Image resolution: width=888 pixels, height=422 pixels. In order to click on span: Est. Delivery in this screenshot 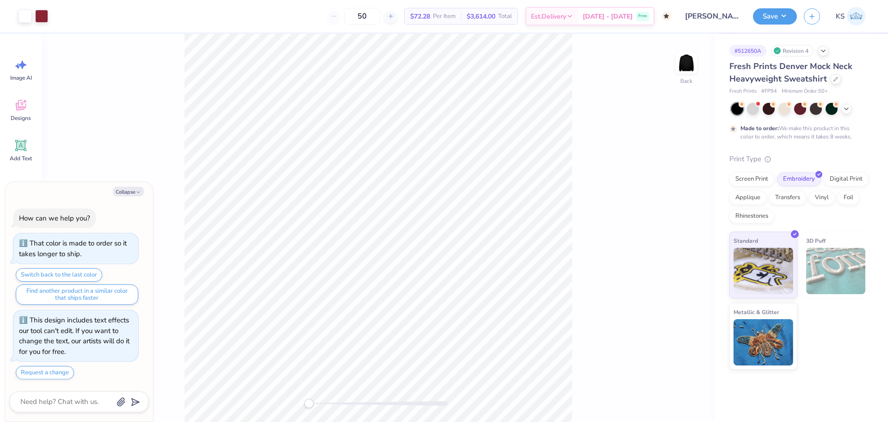, I will do `click(549, 16)`.